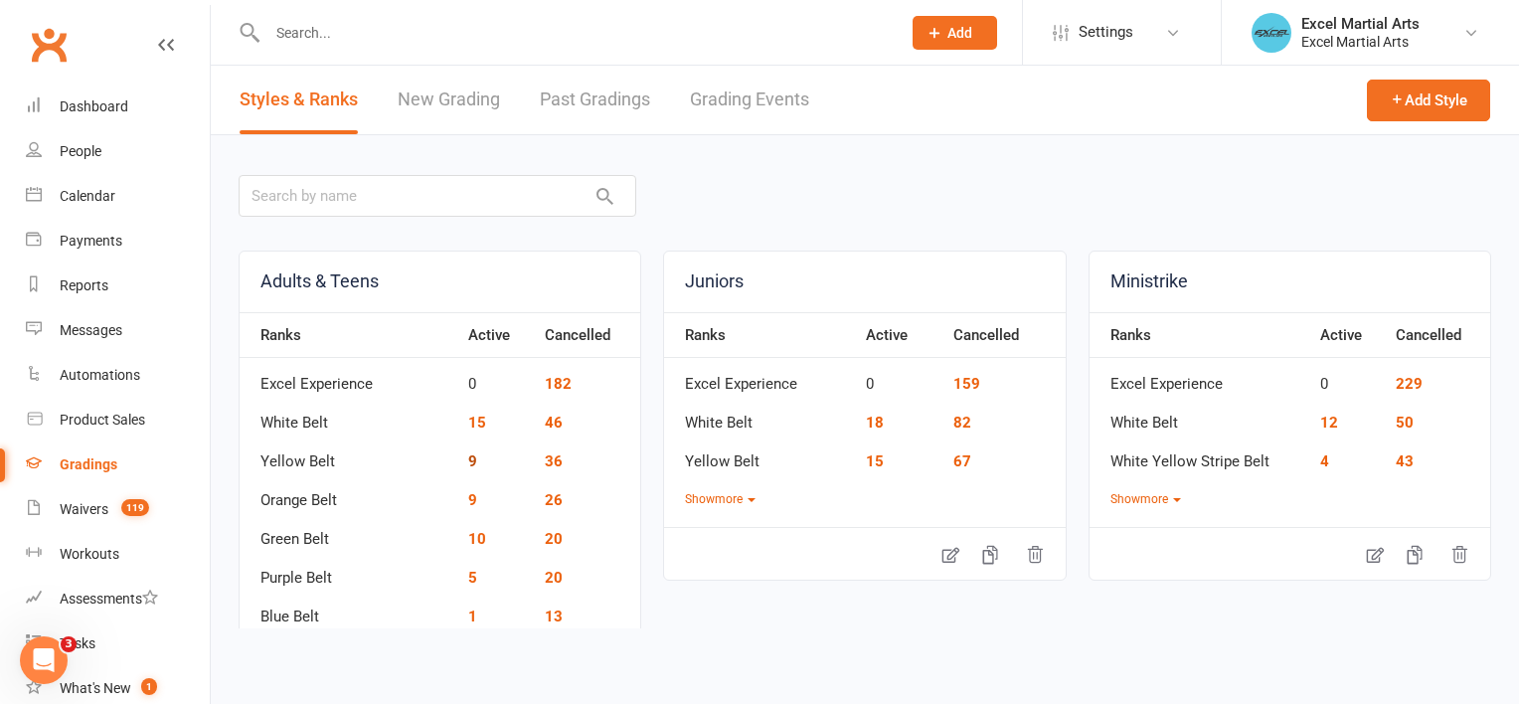 The height and width of the screenshot is (704, 1519). I want to click on a: Payments, so click(117, 241).